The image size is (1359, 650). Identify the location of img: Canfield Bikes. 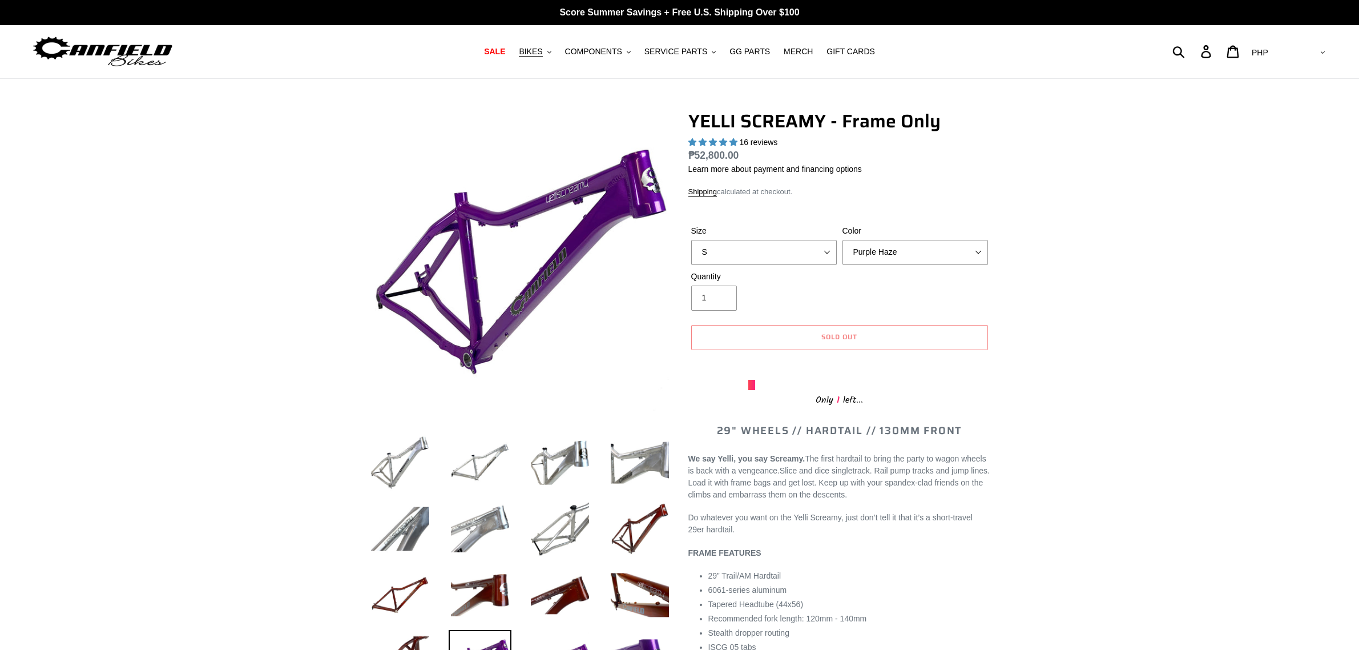
(103, 51).